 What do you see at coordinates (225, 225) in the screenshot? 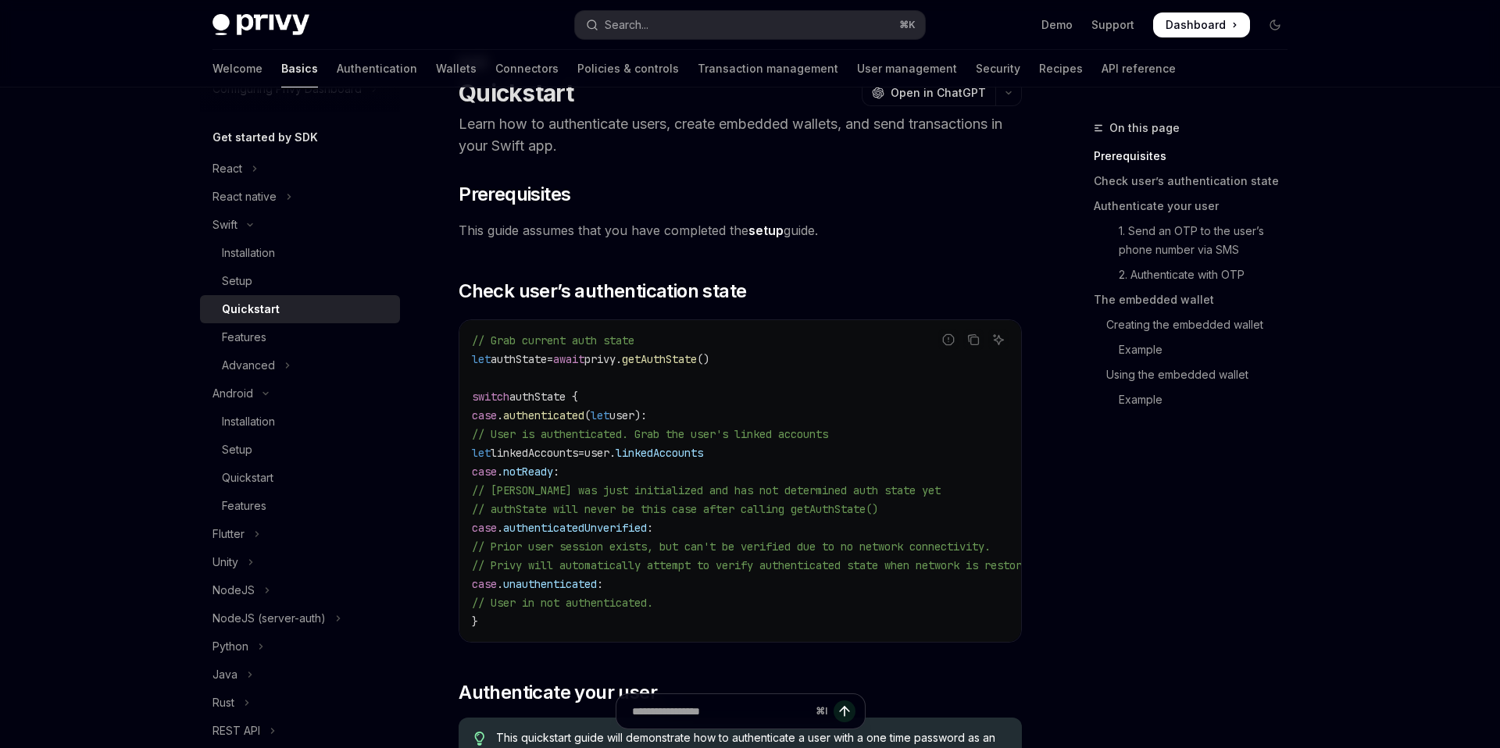
I see `div: Swift` at bounding box center [225, 225].